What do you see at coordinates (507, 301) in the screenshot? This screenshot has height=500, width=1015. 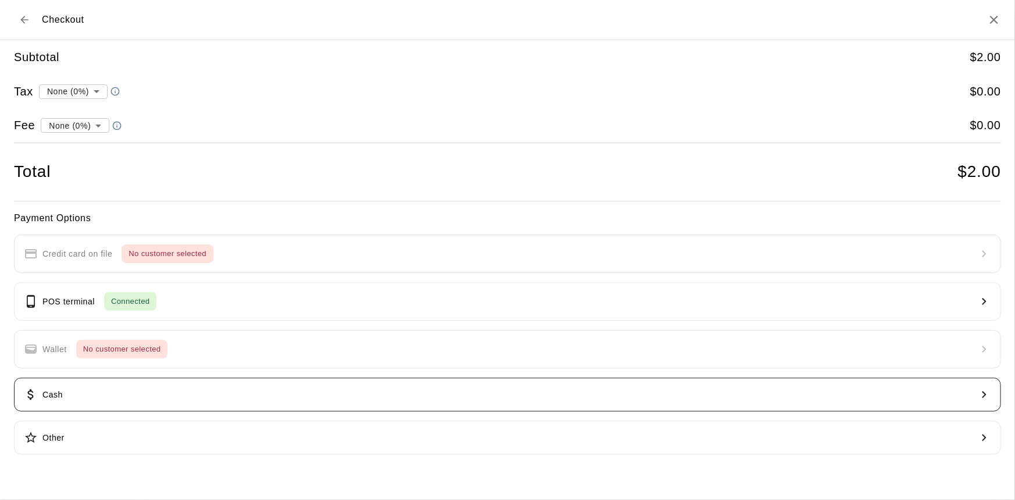 I see `button: POS terminalConnected` at bounding box center [507, 301].